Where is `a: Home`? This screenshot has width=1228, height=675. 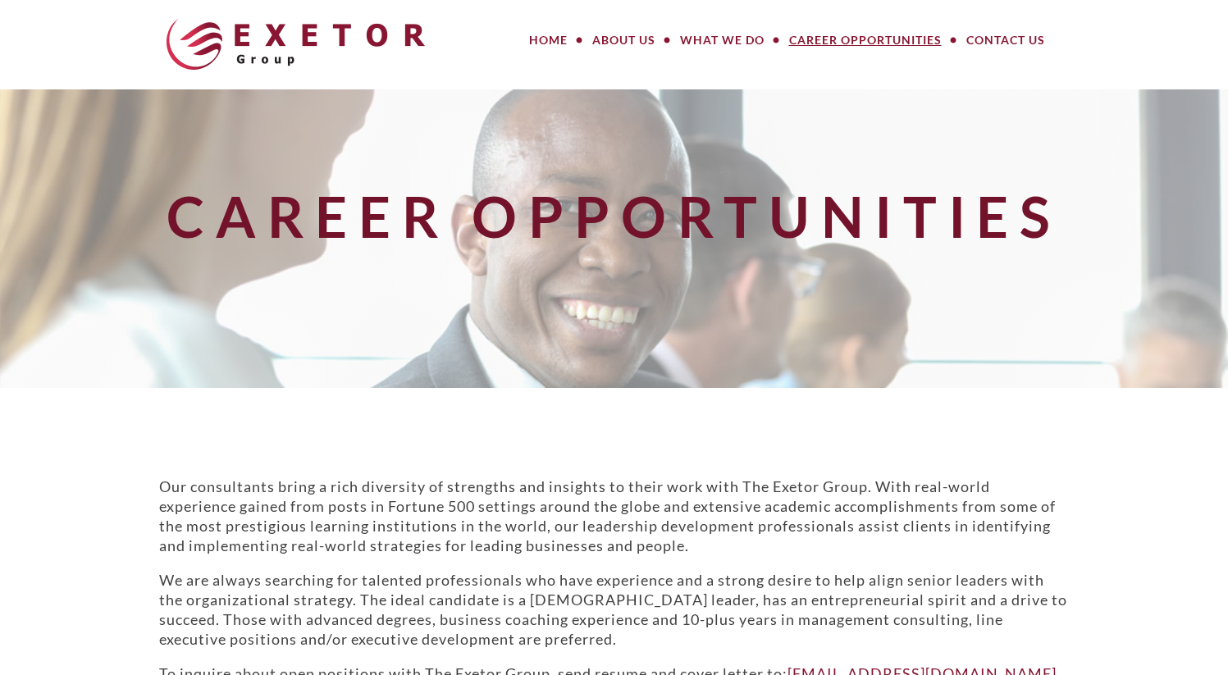
a: Home is located at coordinates (548, 40).